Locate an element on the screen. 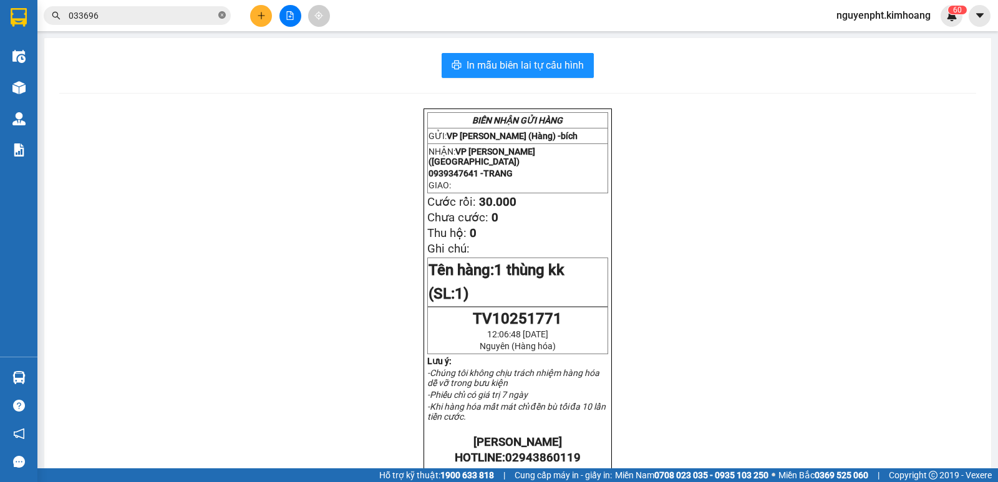 The width and height of the screenshot is (998, 482). span: nguyenpht.kimhoang is located at coordinates (883, 15).